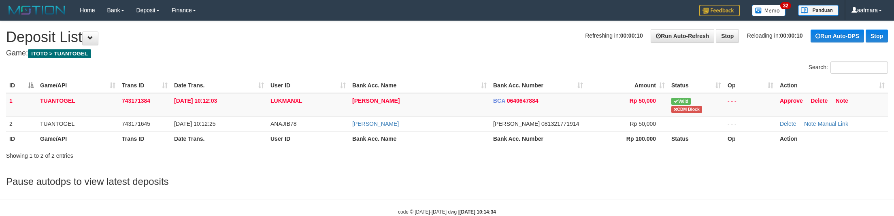 Image resolution: width=894 pixels, height=216 pixels. Describe the element at coordinates (769, 11) in the screenshot. I see `img: Button%20Memo.svg` at that location.